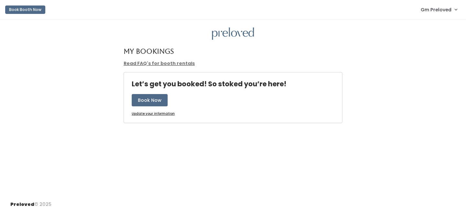 The height and width of the screenshot is (213, 466). Describe the element at coordinates (209, 84) in the screenshot. I see `h4: Let’s get you booked! So stoked you’re here!` at that location.